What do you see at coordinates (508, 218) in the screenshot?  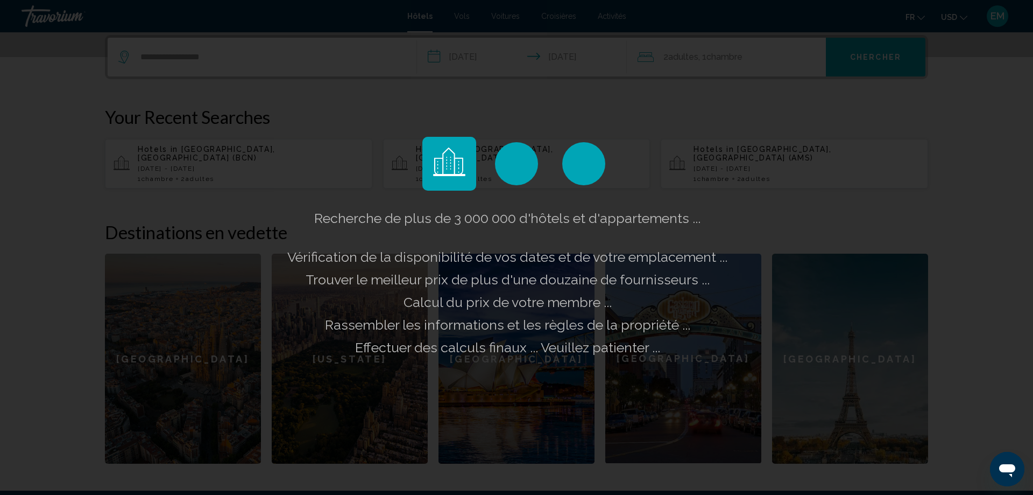 I see `span: Recherche de plus de 3 000 000 d'hôtels et d'appartements ...` at bounding box center [508, 218].